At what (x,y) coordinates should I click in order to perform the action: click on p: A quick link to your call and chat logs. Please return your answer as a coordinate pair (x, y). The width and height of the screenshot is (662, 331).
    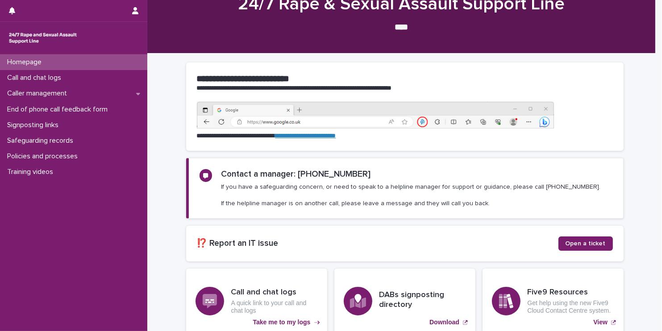
    Looking at the image, I should click on (275, 307).